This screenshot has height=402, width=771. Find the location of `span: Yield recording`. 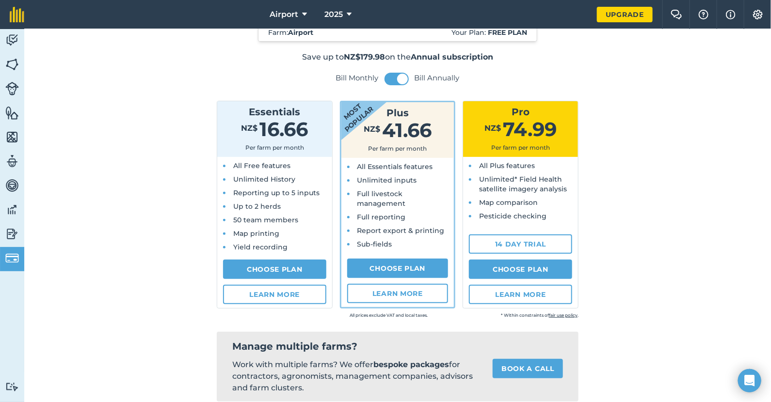

span: Yield recording is located at coordinates (260, 247).